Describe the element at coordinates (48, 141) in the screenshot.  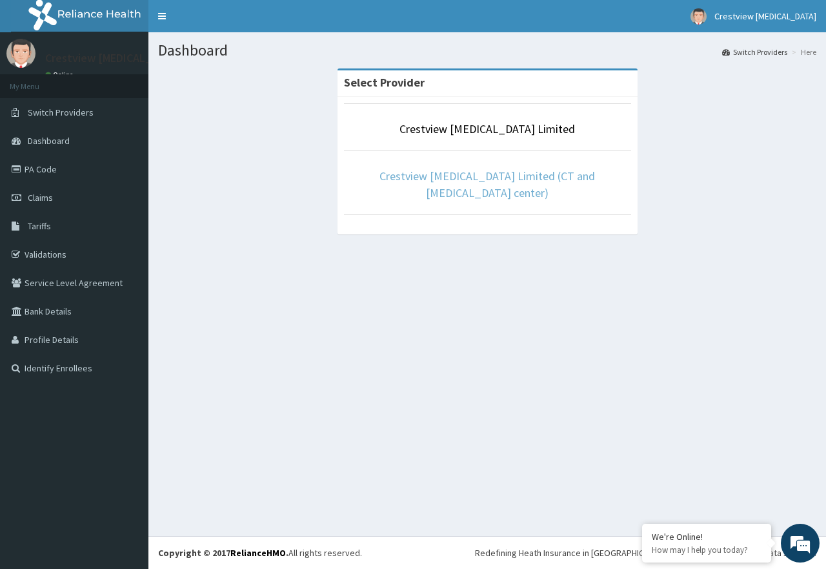
I see `span: Dashboard` at that location.